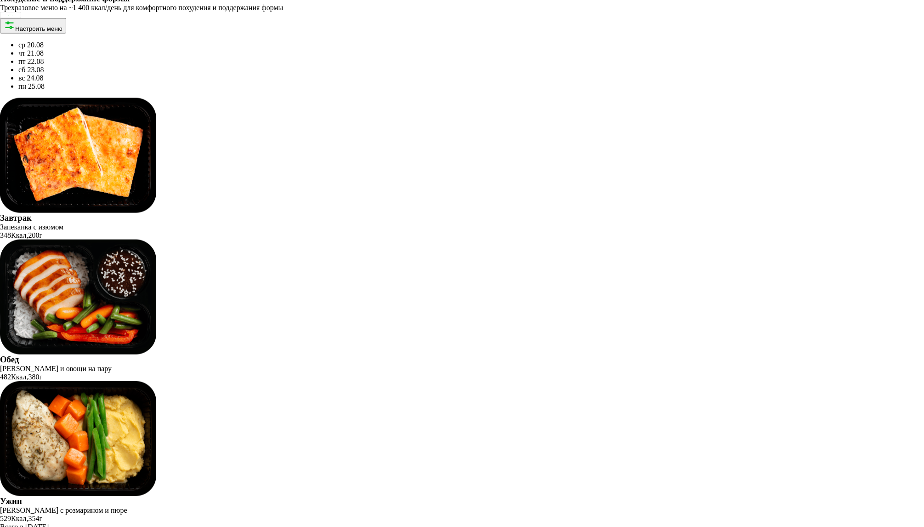 This screenshot has height=527, width=924. What do you see at coordinates (31, 61) in the screenshot?
I see `span: пт 22.08` at bounding box center [31, 61].